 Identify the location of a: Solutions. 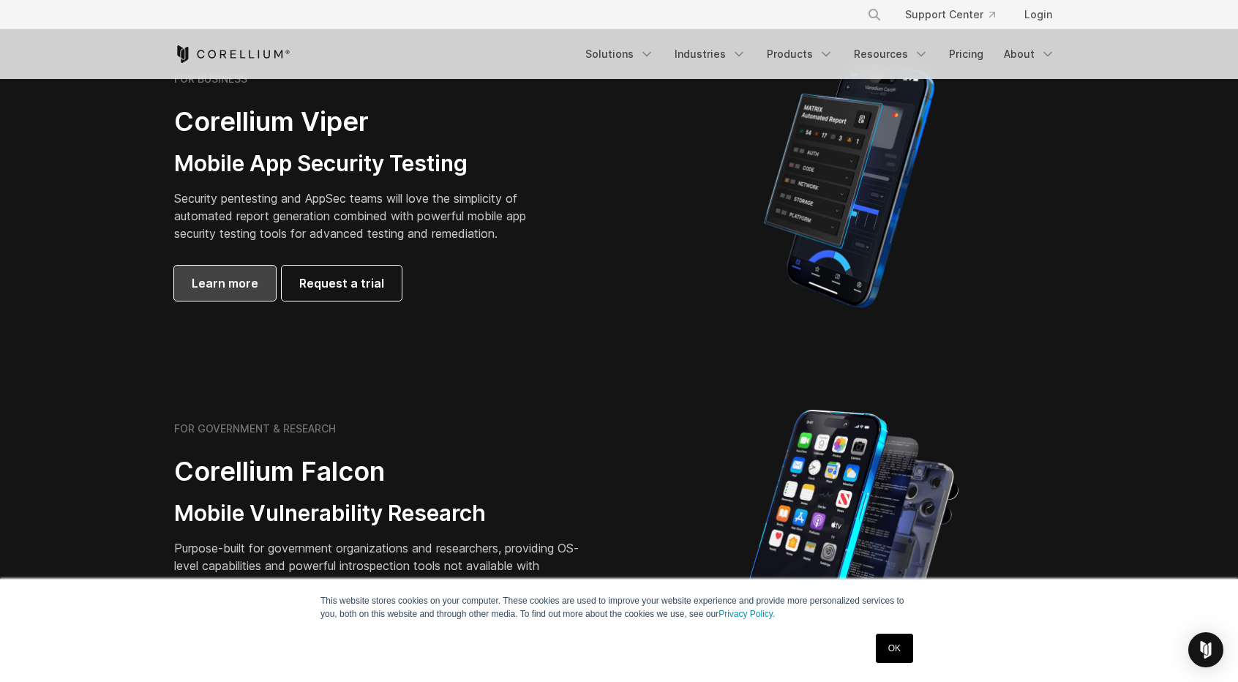
(620, 54).